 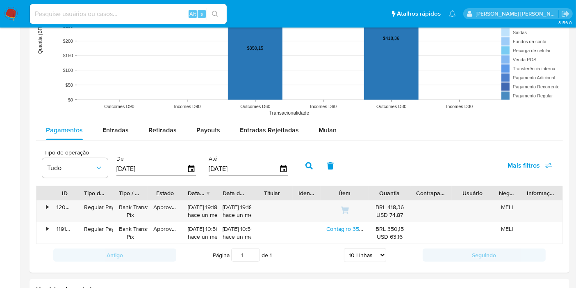 I want to click on button: search-icon, so click(x=215, y=14).